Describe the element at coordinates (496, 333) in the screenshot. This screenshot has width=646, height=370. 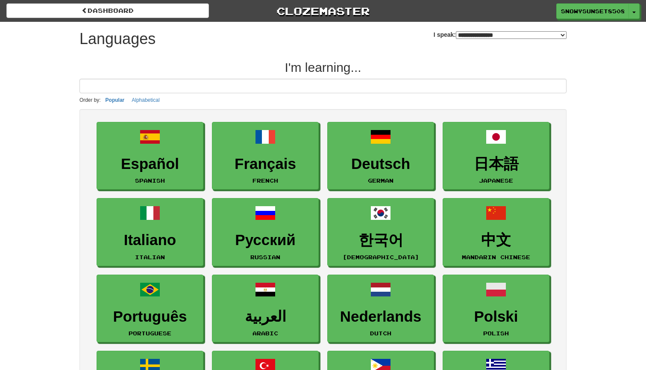
I see `small: Polish` at that location.